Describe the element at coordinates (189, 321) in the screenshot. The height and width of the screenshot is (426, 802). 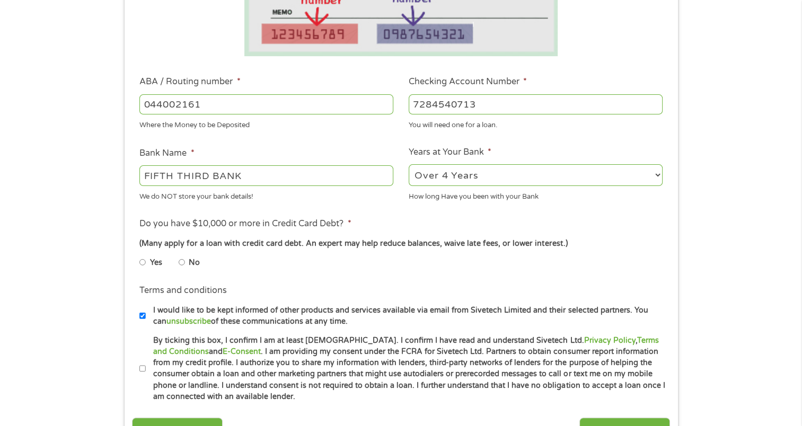
I see `a: unsubscribe` at that location.